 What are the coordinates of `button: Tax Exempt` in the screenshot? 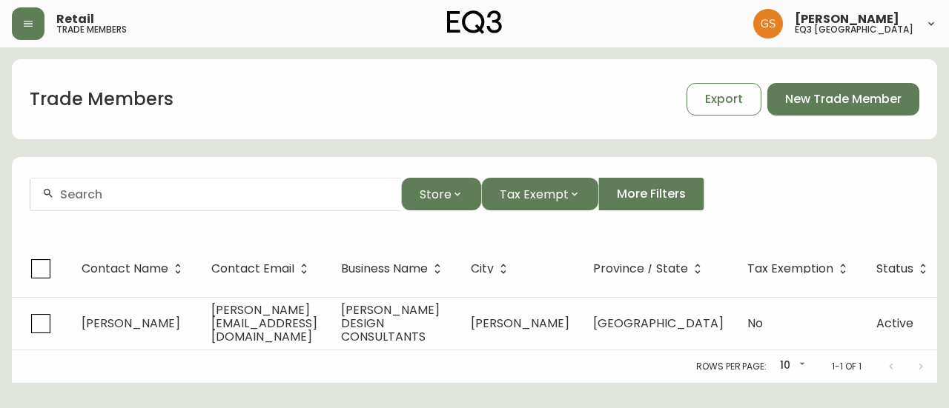 It's located at (540, 194).